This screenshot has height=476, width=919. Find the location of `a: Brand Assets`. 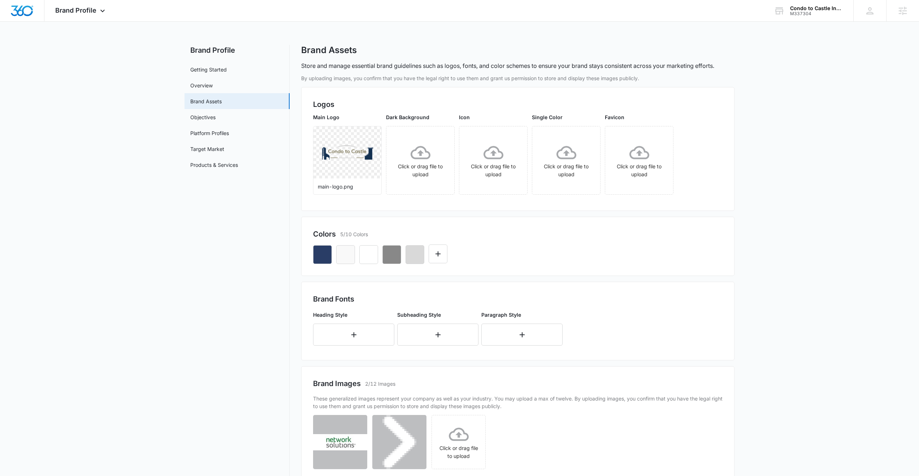

a: Brand Assets is located at coordinates (206, 101).